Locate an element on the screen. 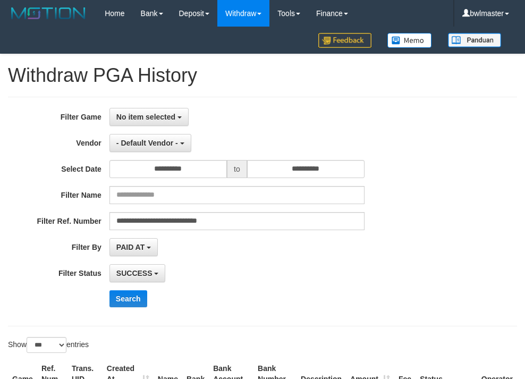 Image resolution: width=525 pixels, height=379 pixels. span: PAID AT is located at coordinates (130, 247).